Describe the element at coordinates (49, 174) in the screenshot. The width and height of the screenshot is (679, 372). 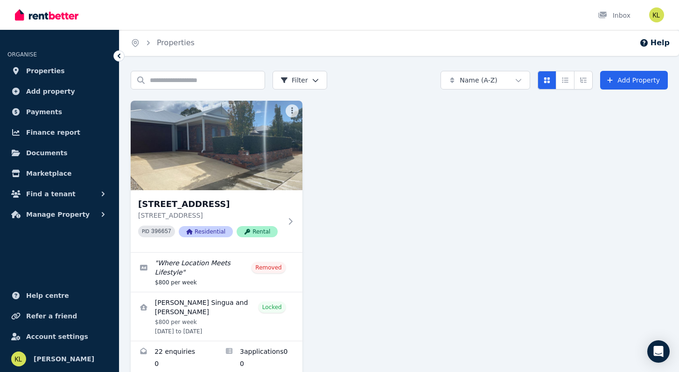
I see `span: Marketplace` at that location.